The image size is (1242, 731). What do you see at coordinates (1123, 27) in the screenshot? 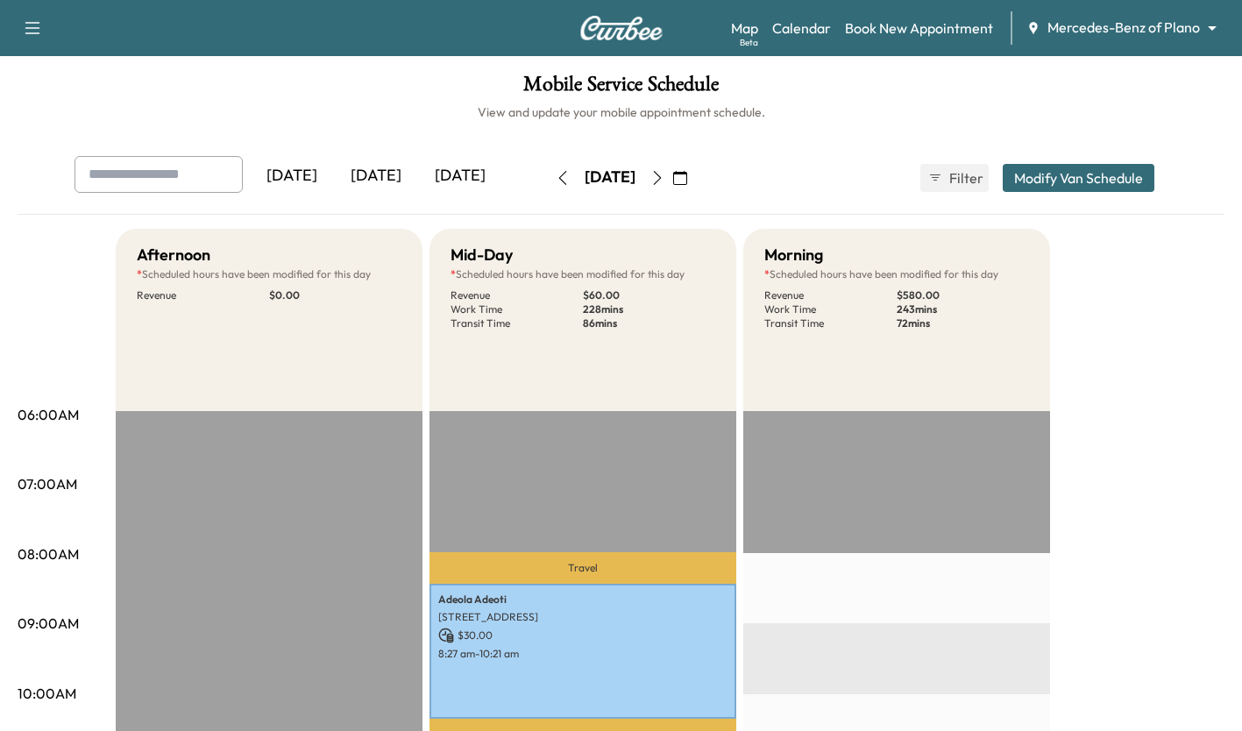
I see `span: Mercedes-Benz of Plano` at bounding box center [1123, 27].